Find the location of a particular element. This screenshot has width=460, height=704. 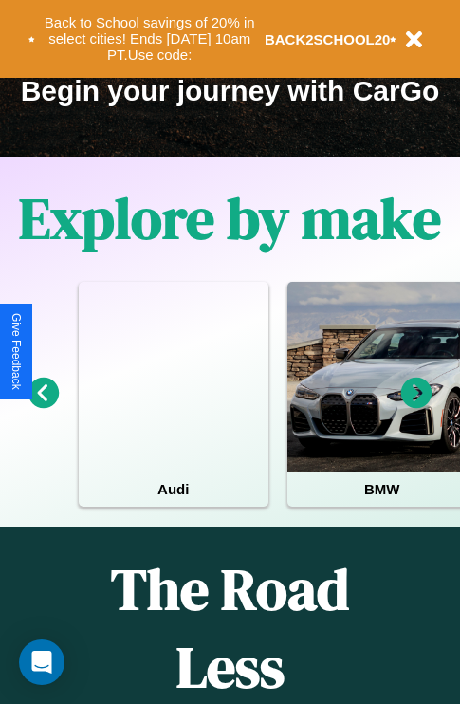

b: BACK2SCHOOL20 is located at coordinates (327, 39).